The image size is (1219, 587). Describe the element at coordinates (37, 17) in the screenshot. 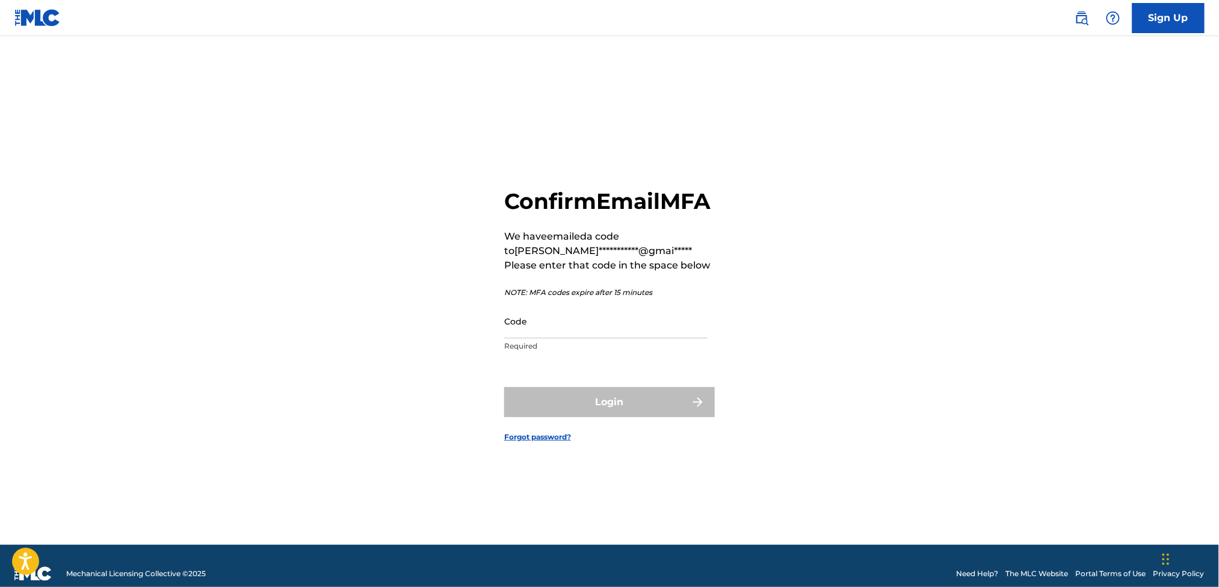

I see `img: MLC Logo` at that location.